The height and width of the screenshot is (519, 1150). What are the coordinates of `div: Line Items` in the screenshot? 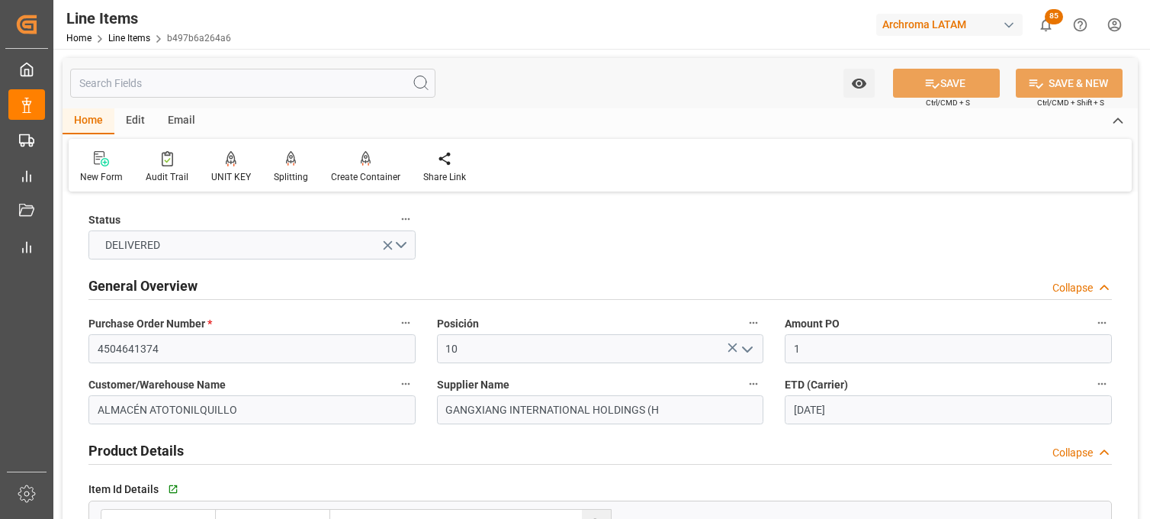 It's located at (149, 18).